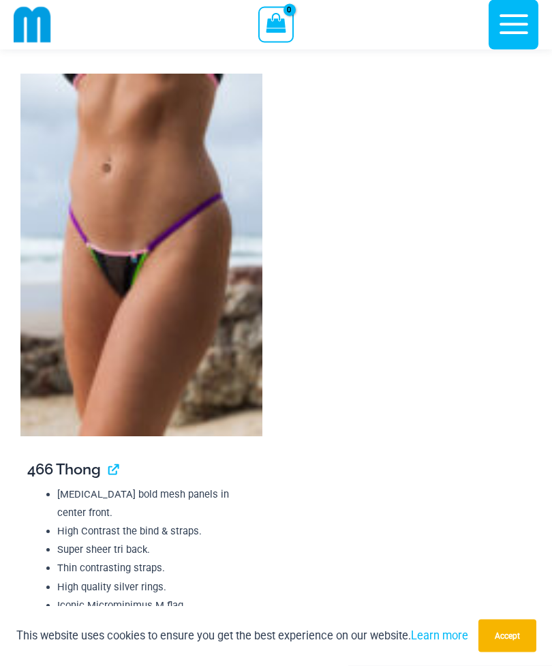 This screenshot has width=552, height=666. What do you see at coordinates (141, 255) in the screenshot?
I see `img: Reckless Neon Crush Black Neon 466 Thong` at bounding box center [141, 255].